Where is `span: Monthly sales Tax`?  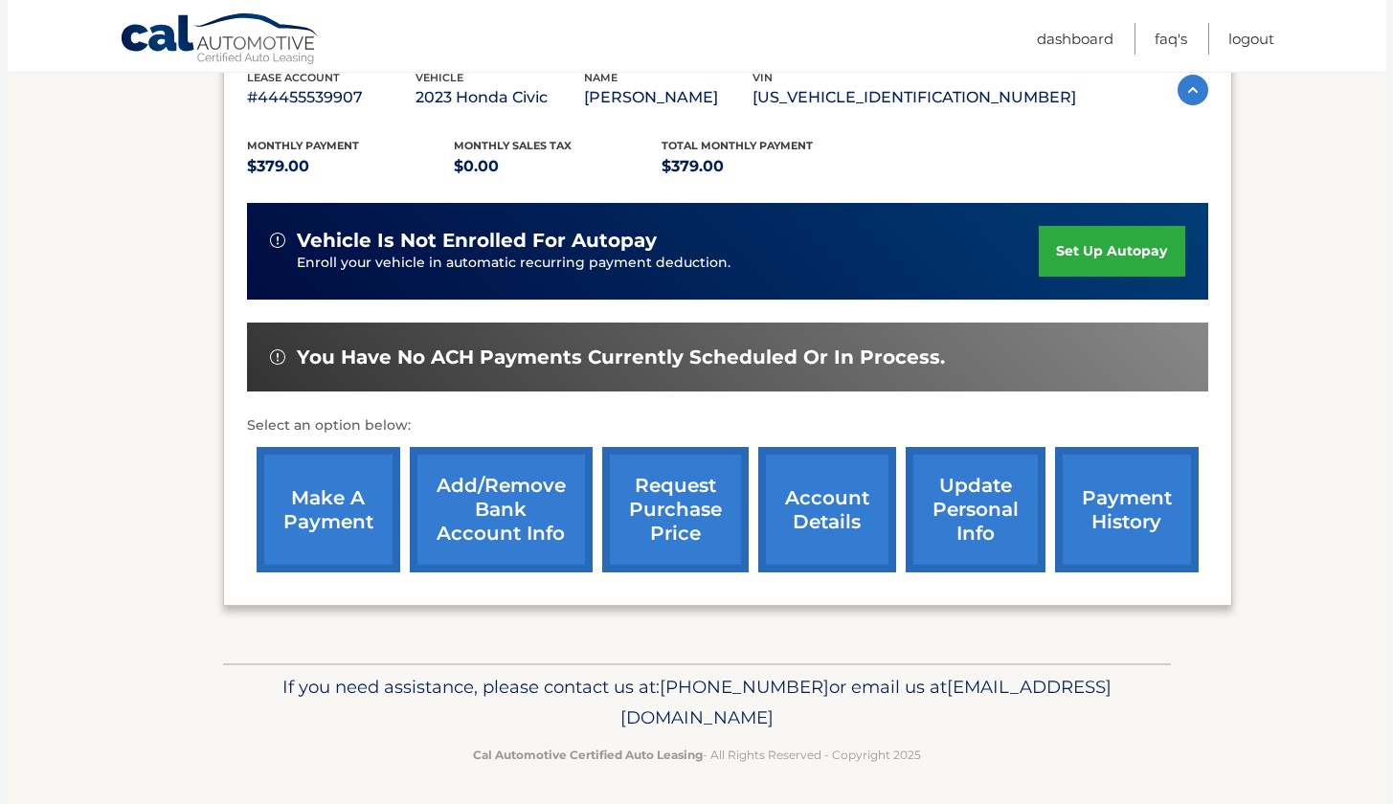
span: Monthly sales Tax is located at coordinates (512, 145).